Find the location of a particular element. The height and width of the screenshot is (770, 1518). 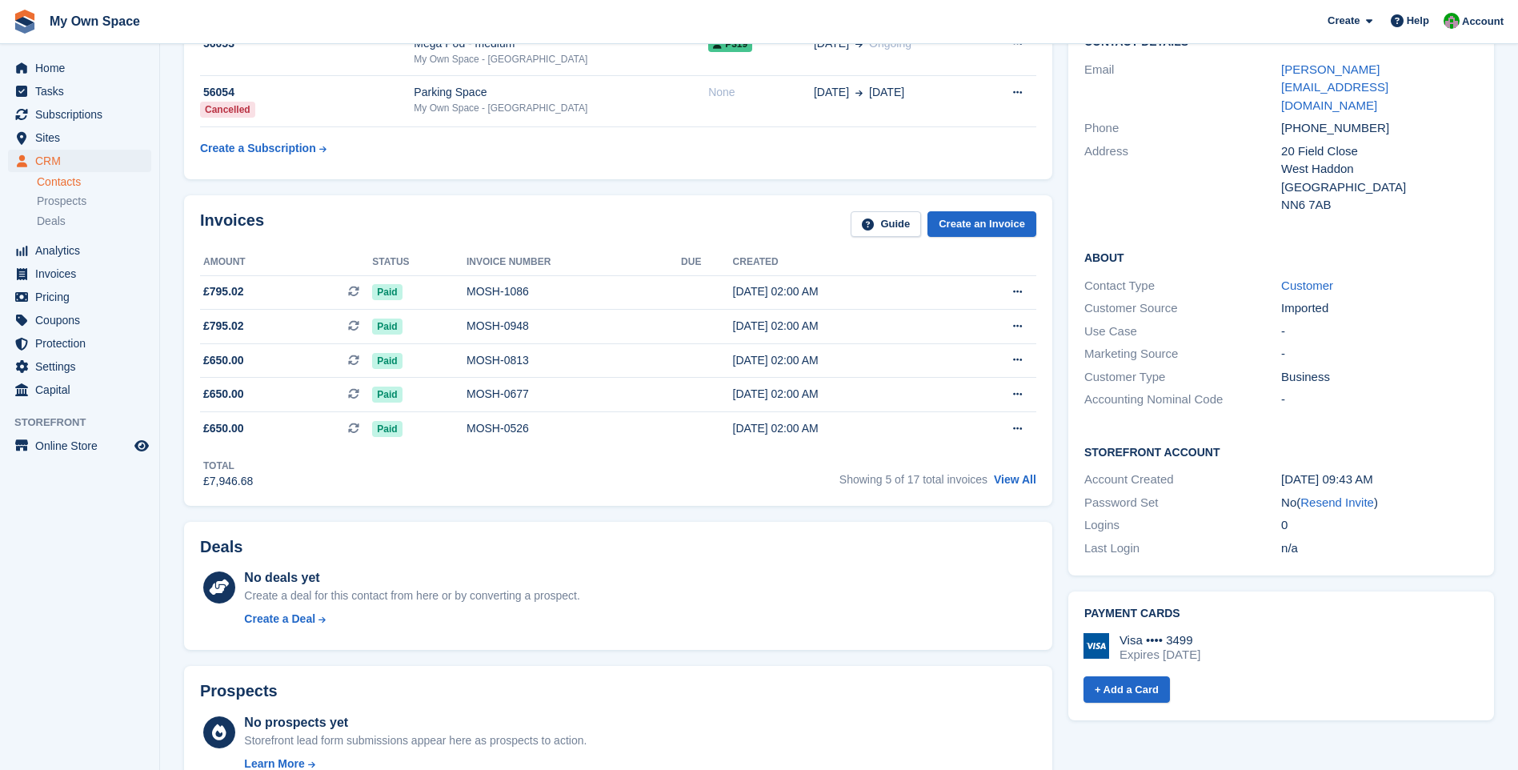

div: Customer Source is located at coordinates (1183, 308).